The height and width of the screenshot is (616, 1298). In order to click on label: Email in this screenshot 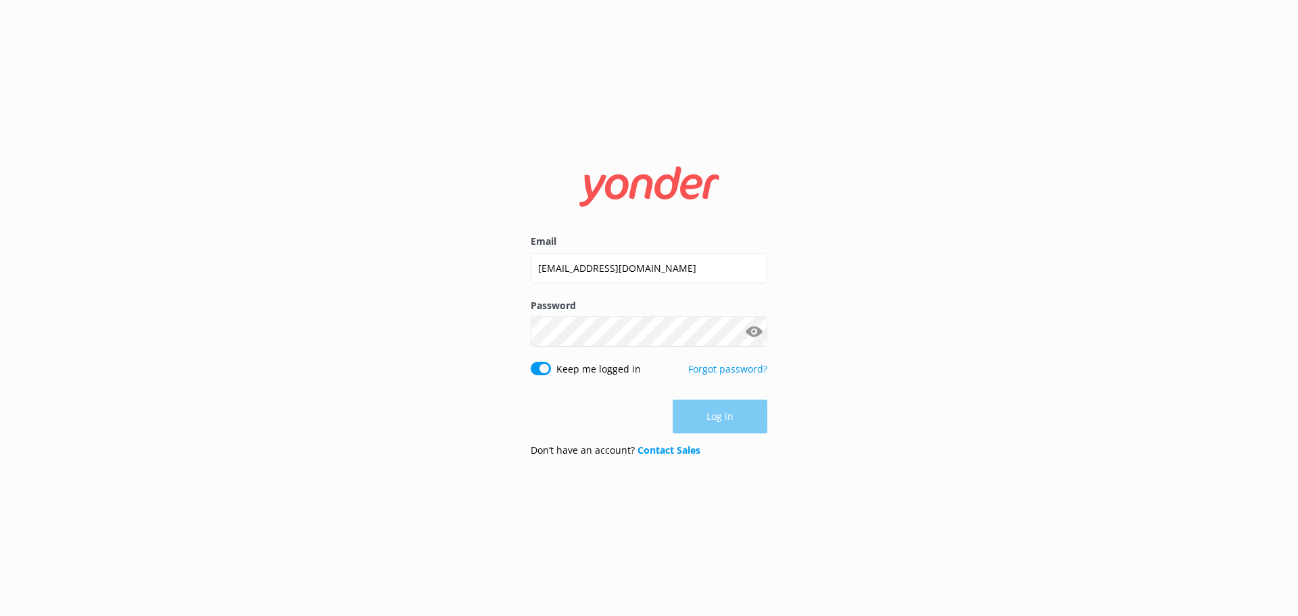, I will do `click(649, 241)`.